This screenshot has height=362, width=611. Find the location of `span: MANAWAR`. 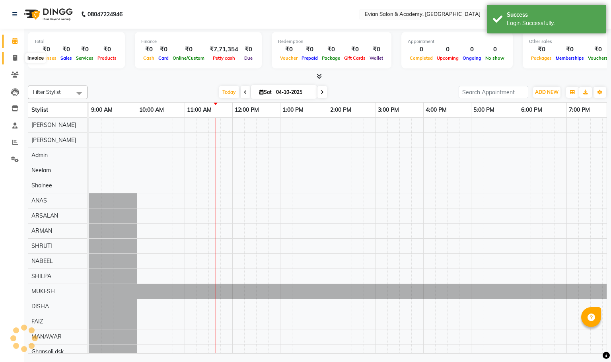

span: MANAWAR is located at coordinates (47, 337).